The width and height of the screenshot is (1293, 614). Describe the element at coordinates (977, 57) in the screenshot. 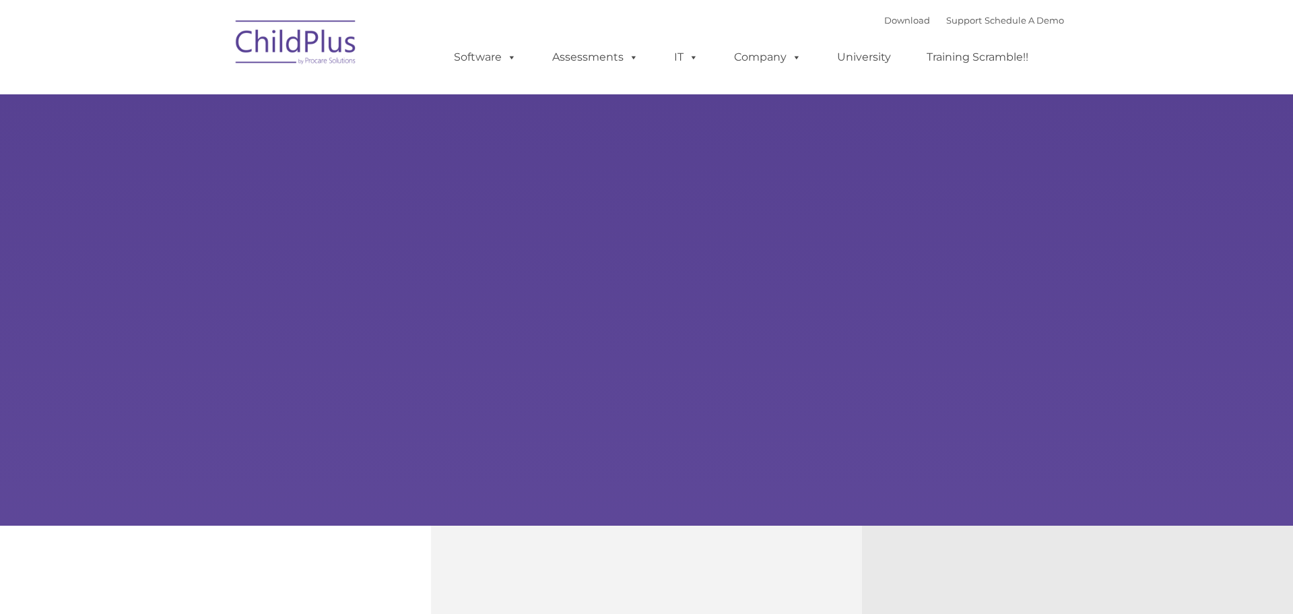

I see `a: Training Scramble!!` at that location.